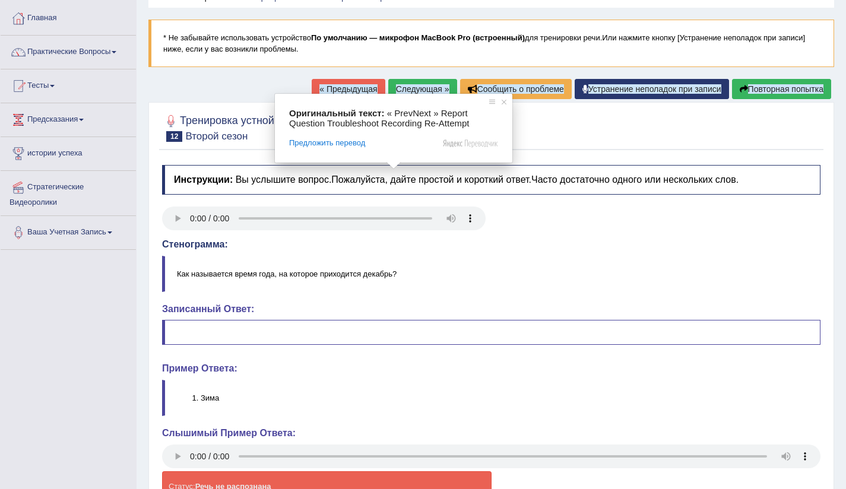 Image resolution: width=846 pixels, height=489 pixels. I want to click on ya-tr-span: Часто достаточно одного или нескольких слов., so click(635, 179).